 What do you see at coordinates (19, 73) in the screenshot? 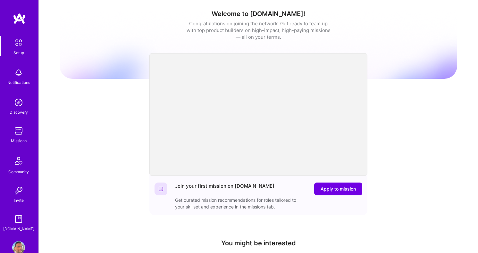
I see `img: bell` at bounding box center [19, 73].